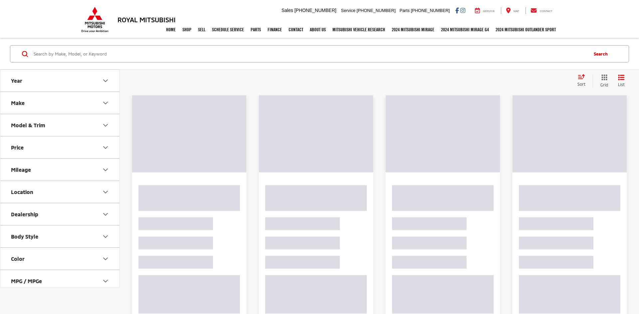 The image size is (639, 314). I want to click on a: Map, so click(512, 11).